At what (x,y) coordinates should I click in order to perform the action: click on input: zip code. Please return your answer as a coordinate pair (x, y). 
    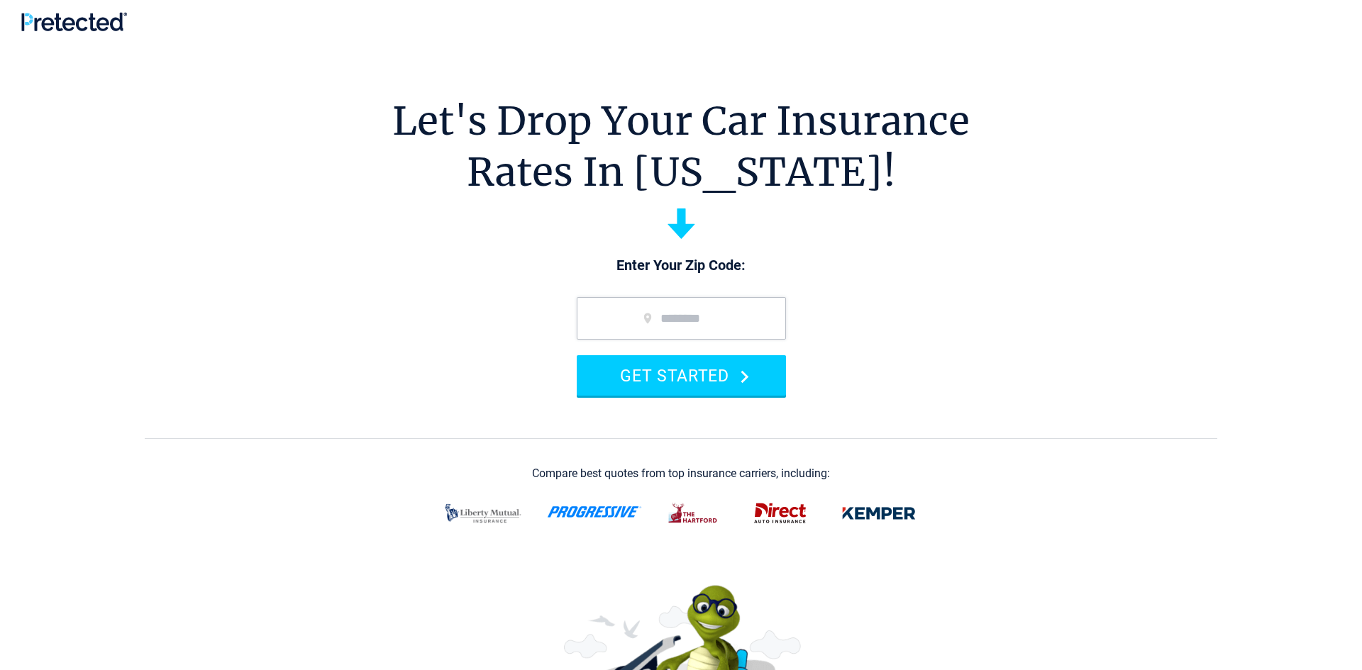
    Looking at the image, I should click on (681, 318).